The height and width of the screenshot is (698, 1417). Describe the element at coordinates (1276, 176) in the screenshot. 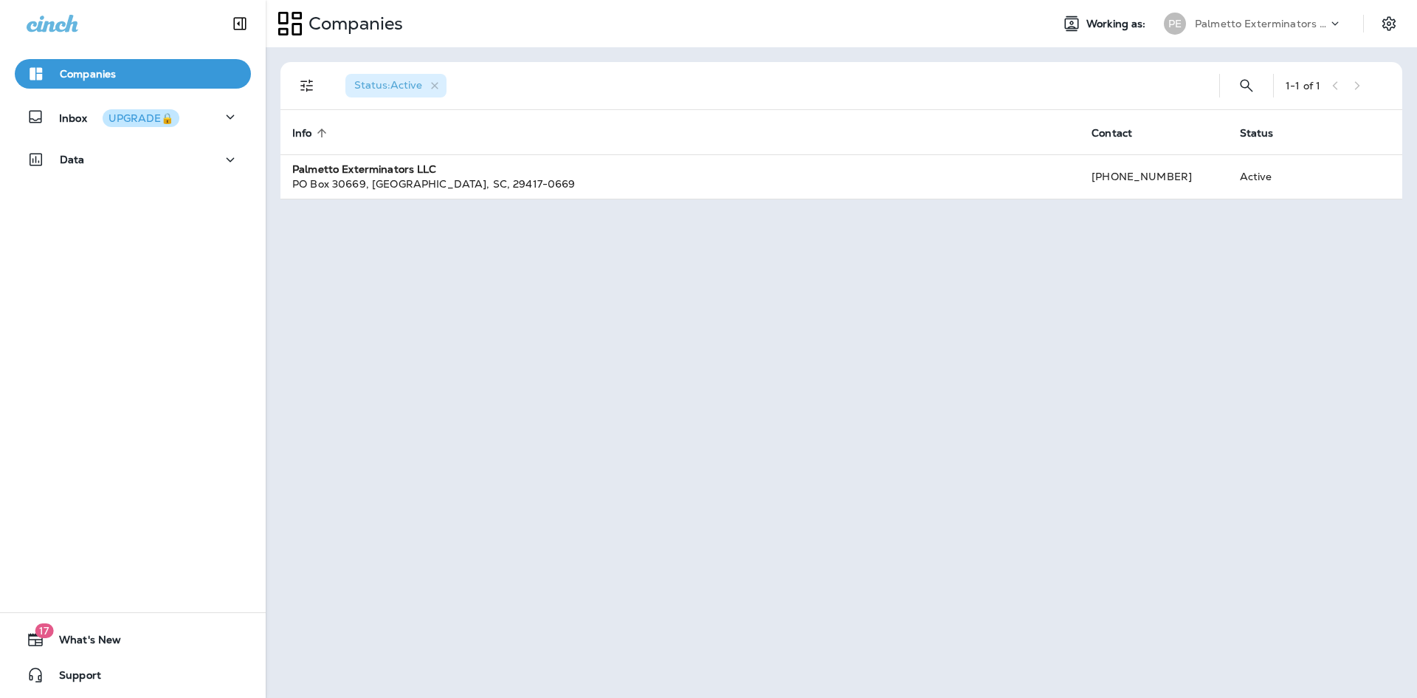

I see `td: Active` at that location.